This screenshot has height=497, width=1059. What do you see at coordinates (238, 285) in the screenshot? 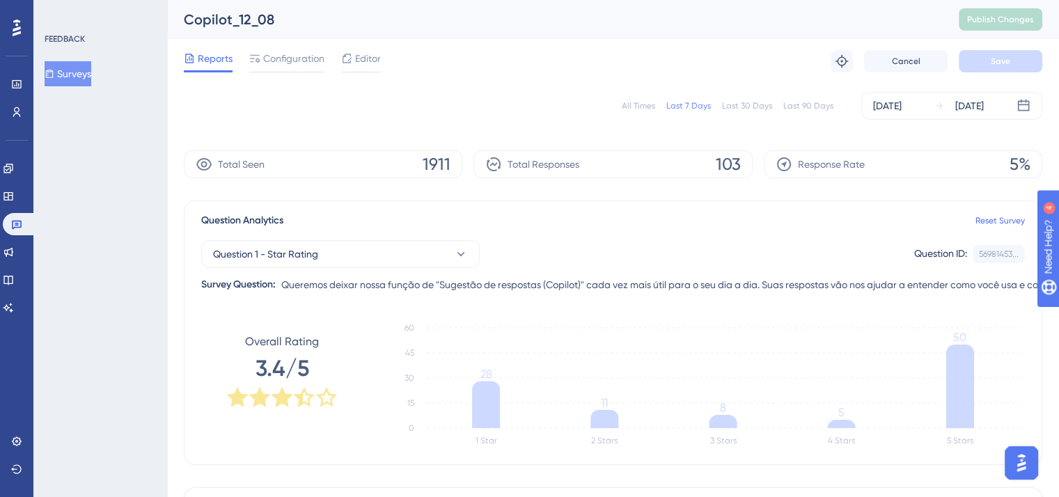
I see `div: Survey Question:` at bounding box center [238, 285].